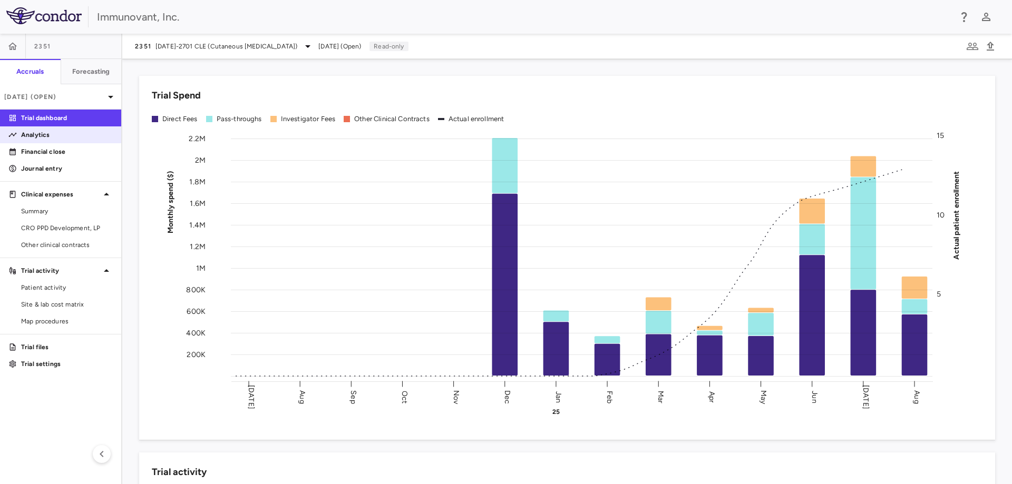 The image size is (1012, 484). I want to click on h6: Trial activity, so click(179, 472).